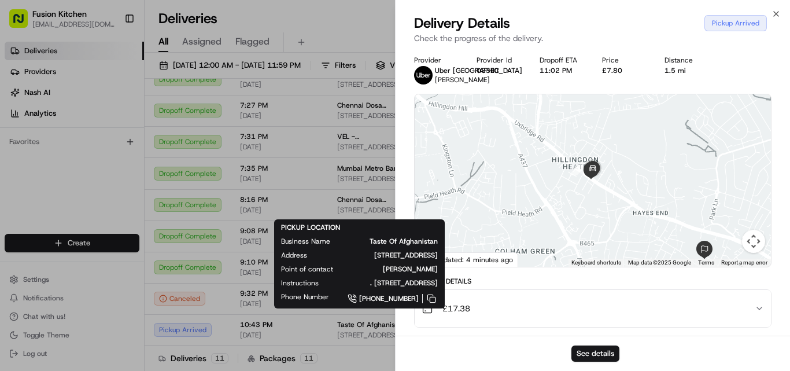  Describe the element at coordinates (294, 255) in the screenshot. I see `span: Address` at that location.